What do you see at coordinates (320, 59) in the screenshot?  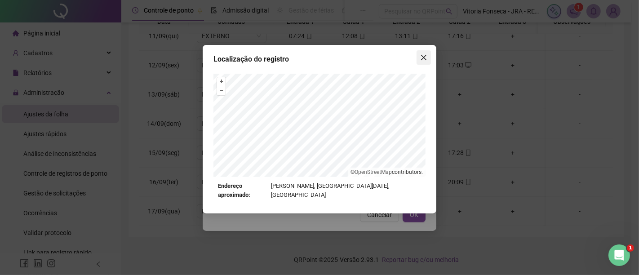 I see `div: Localização do registro` at bounding box center [320, 59].